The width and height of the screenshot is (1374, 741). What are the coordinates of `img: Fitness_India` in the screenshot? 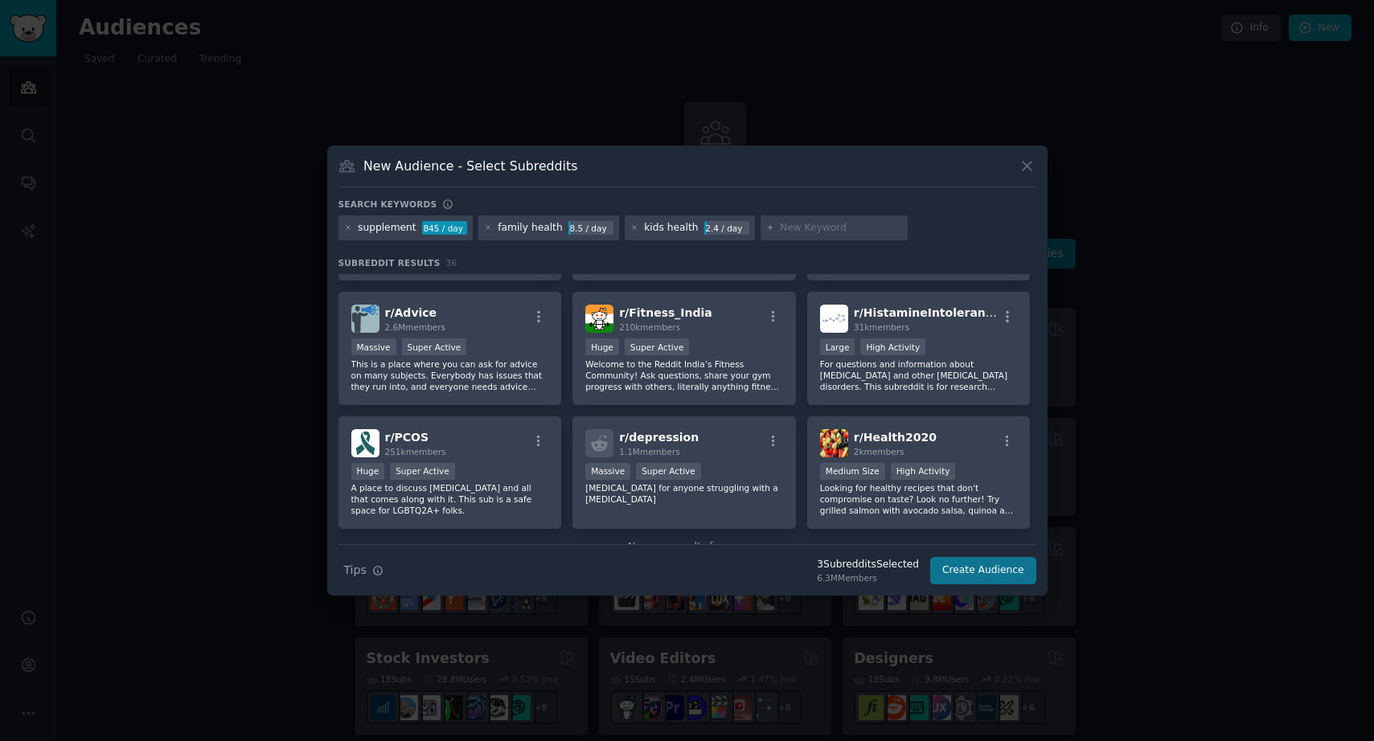 It's located at (599, 318).